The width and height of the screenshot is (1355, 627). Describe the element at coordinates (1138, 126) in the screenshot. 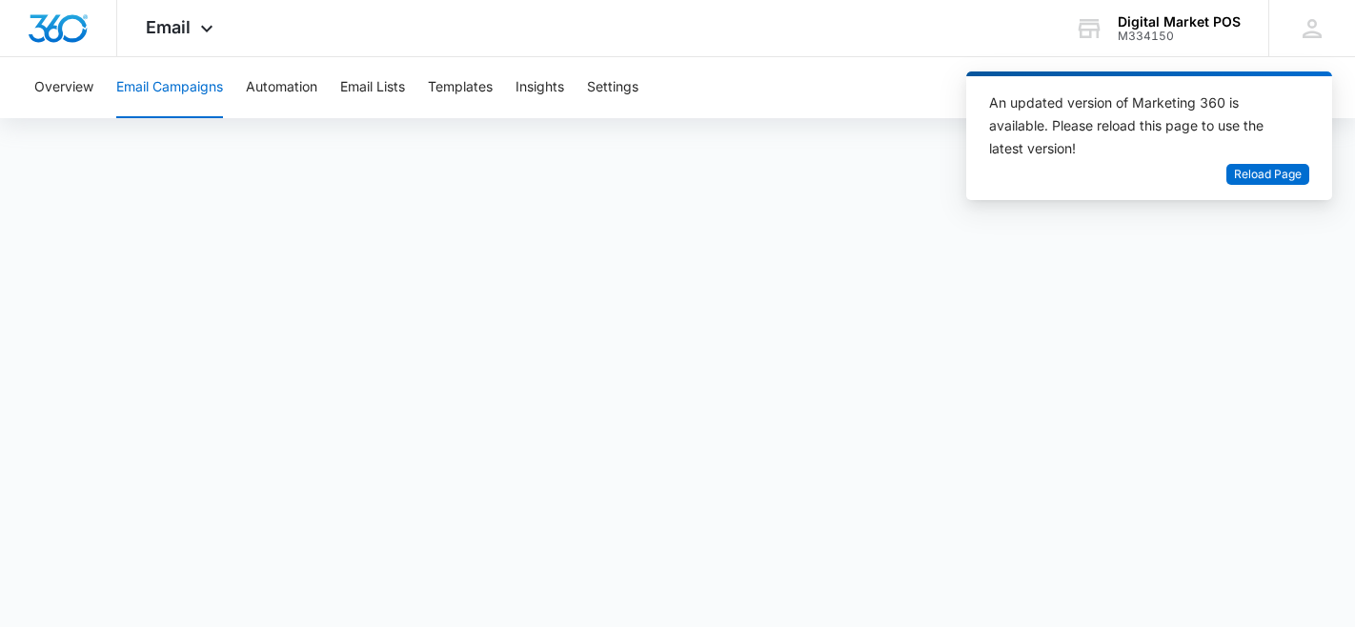

I see `div: An updated version of Marketing 360 is available. Please reload this page to use the latest version!` at that location.